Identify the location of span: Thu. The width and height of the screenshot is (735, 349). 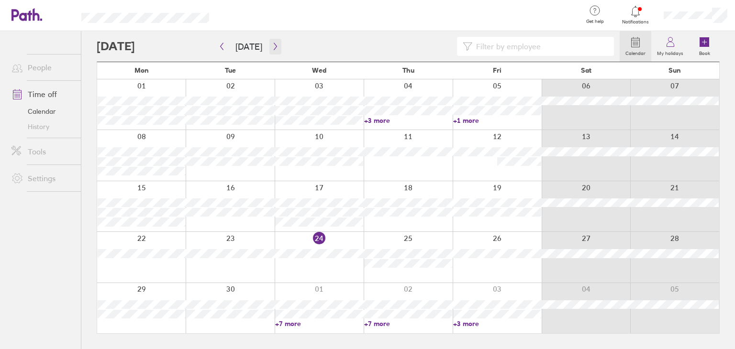
(408, 70).